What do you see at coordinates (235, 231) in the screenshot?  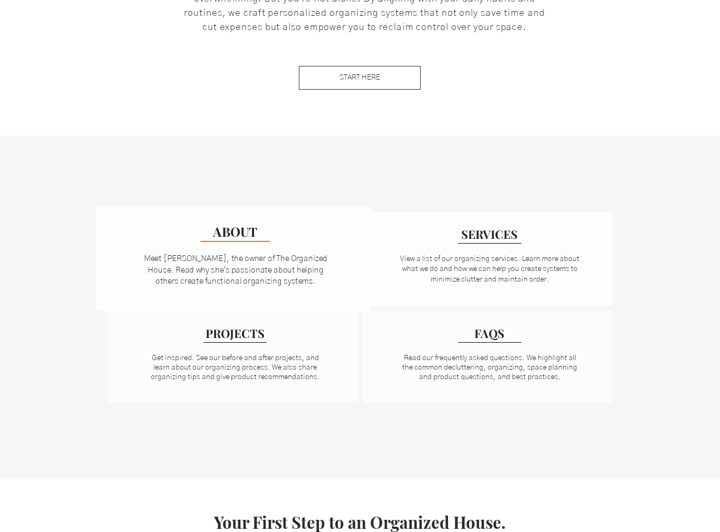 I see `a: ABOUT` at bounding box center [235, 231].